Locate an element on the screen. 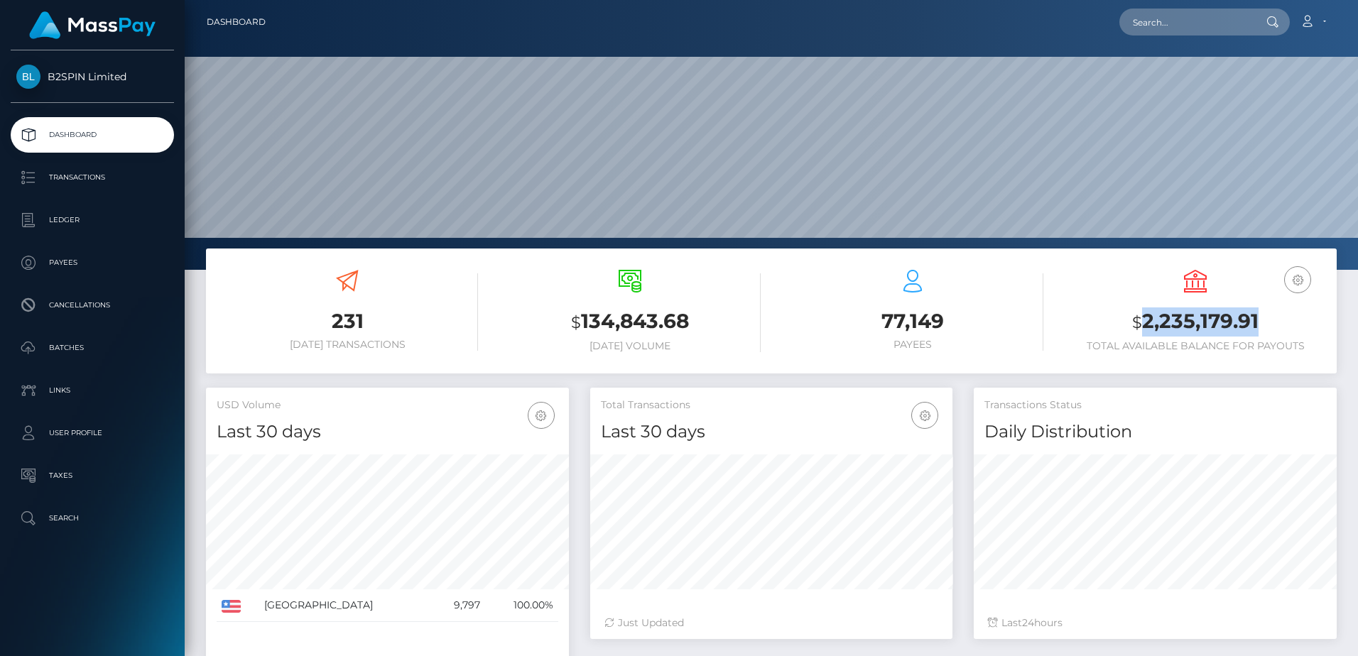 The image size is (1358, 656). p: Links is located at coordinates (92, 391).